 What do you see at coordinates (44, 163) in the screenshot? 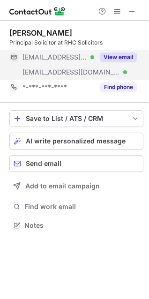
I see `span: Send email` at bounding box center [44, 163].